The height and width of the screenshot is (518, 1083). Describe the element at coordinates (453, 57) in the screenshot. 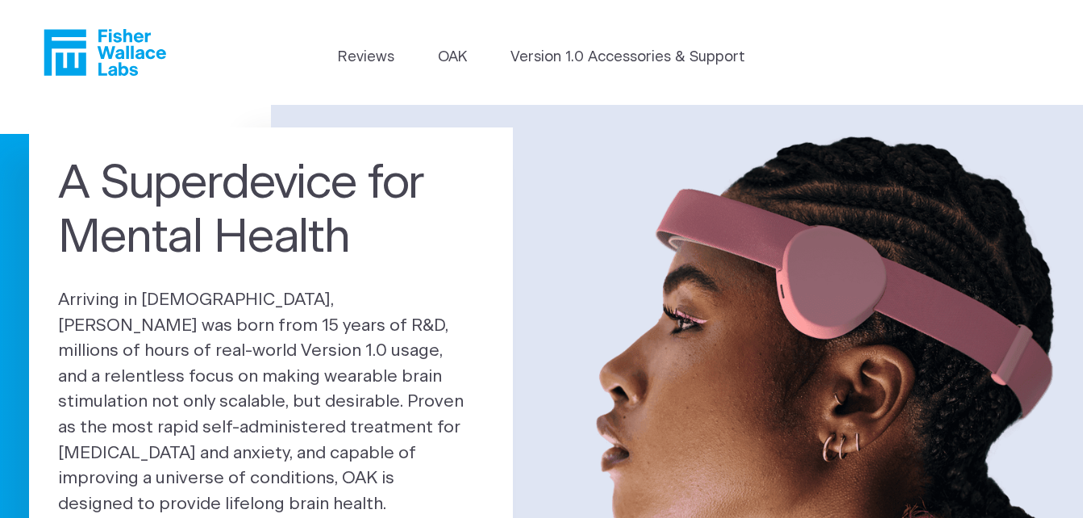

I see `a: OAK` at that location.